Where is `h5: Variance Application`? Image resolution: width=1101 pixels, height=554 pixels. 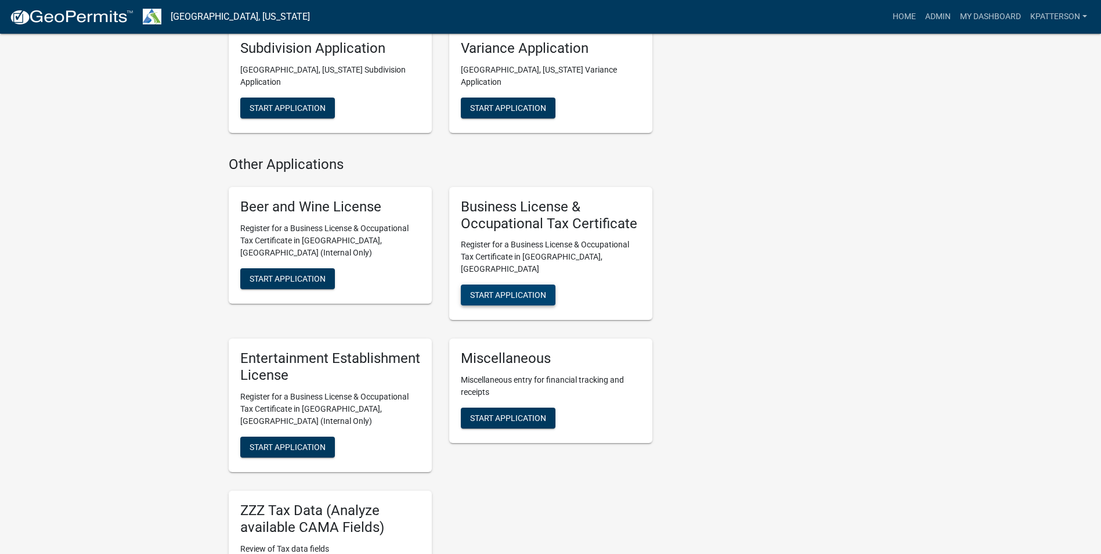
h5: Variance Application is located at coordinates (551, 48).